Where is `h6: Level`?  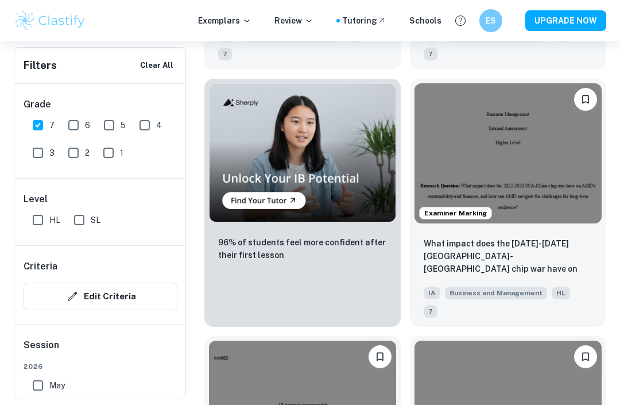
h6: Level is located at coordinates (100, 199).